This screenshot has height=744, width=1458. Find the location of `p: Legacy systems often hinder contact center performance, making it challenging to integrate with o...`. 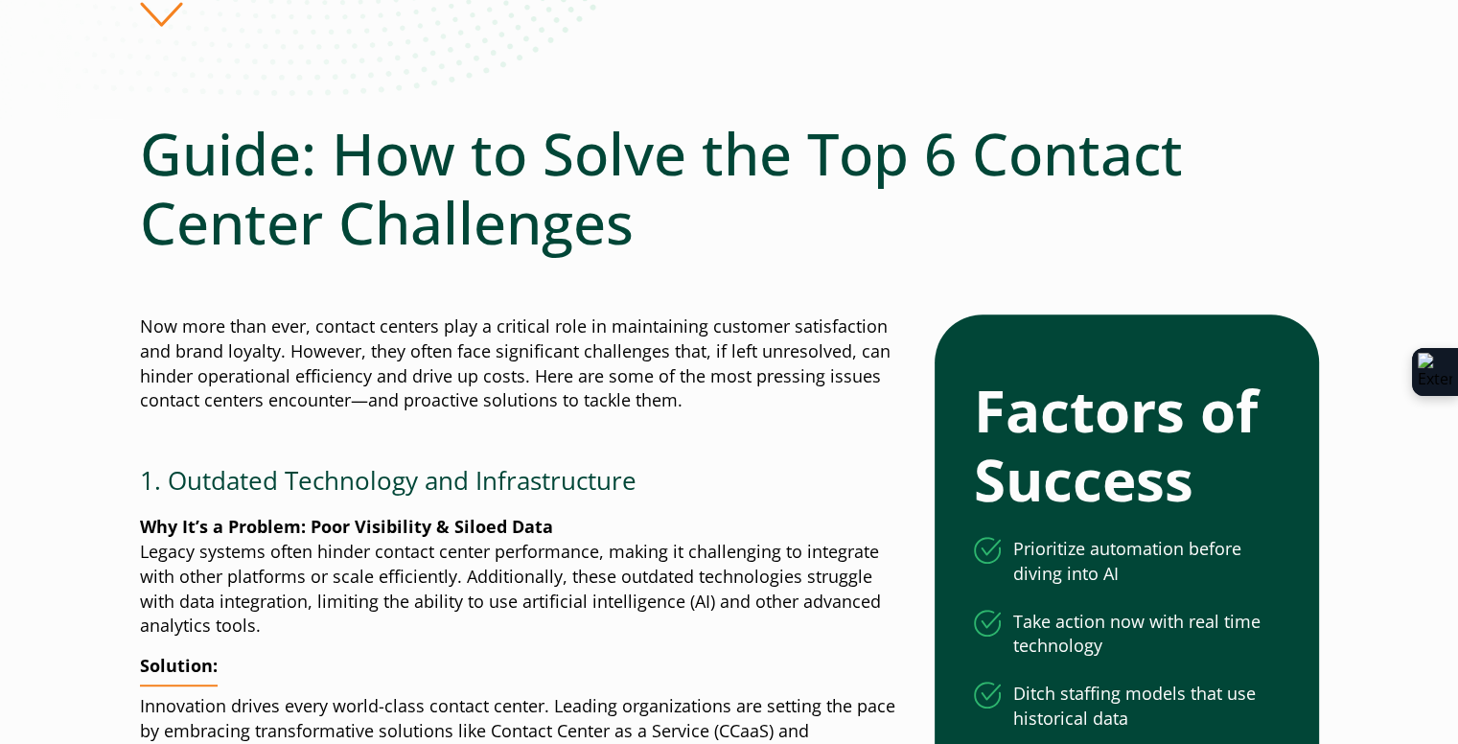

p: Legacy systems often hinder contact center performance, making it challenging to integrate with o... is located at coordinates (522, 577).